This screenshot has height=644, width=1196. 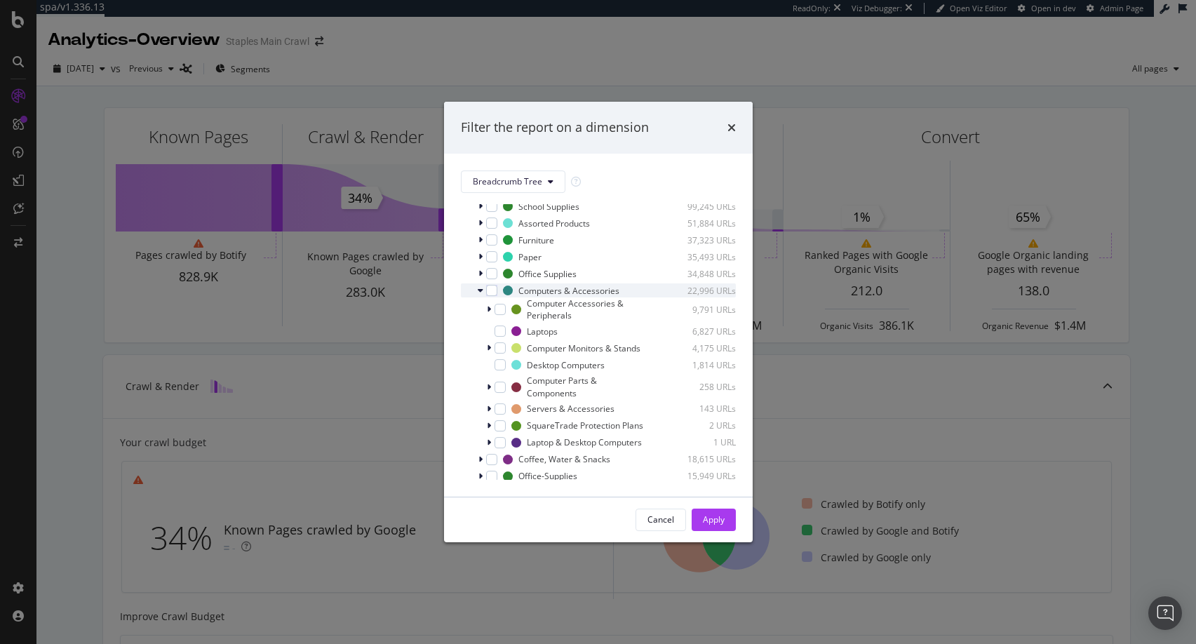 What do you see at coordinates (661, 520) in the screenshot?
I see `button: Cancel` at bounding box center [661, 520].